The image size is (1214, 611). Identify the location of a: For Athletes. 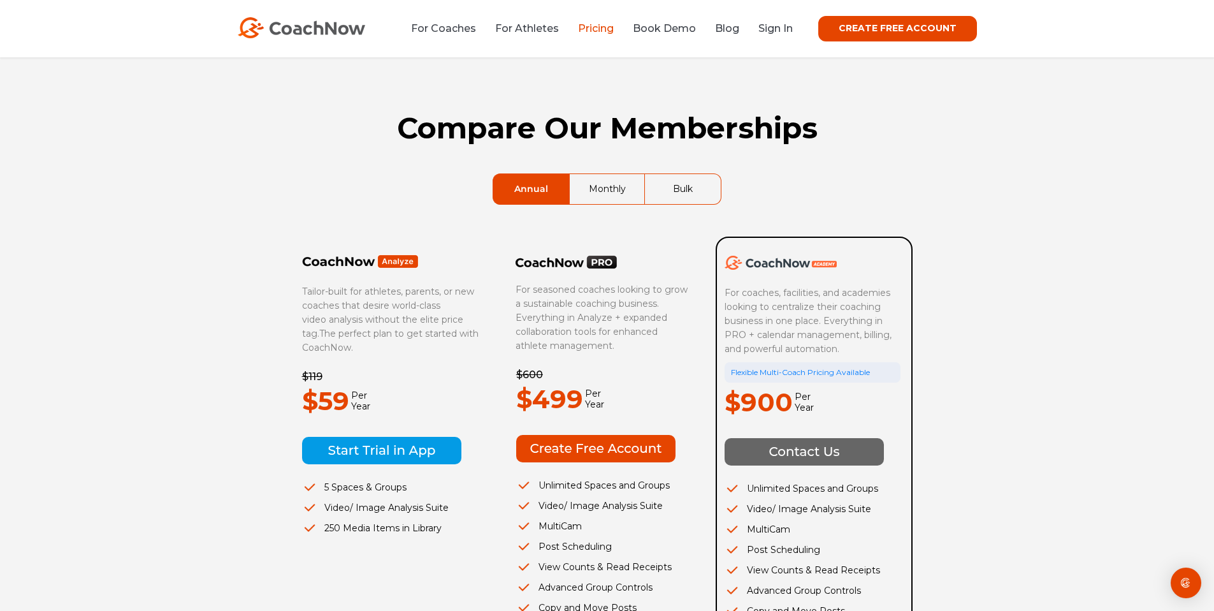
(527, 28).